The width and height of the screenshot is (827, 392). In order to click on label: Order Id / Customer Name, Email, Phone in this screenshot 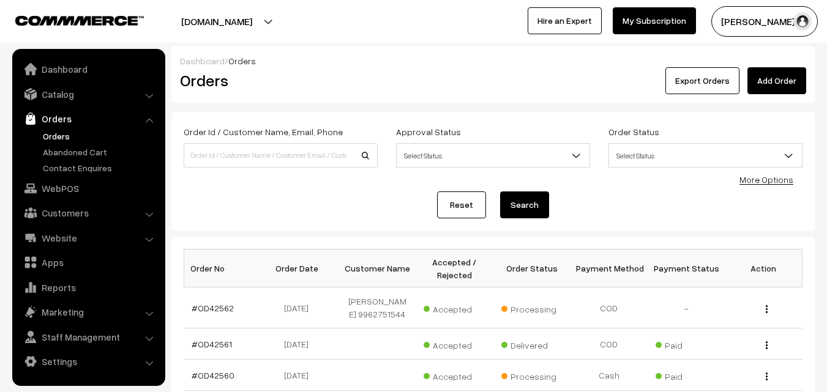, I will do `click(263, 132)`.